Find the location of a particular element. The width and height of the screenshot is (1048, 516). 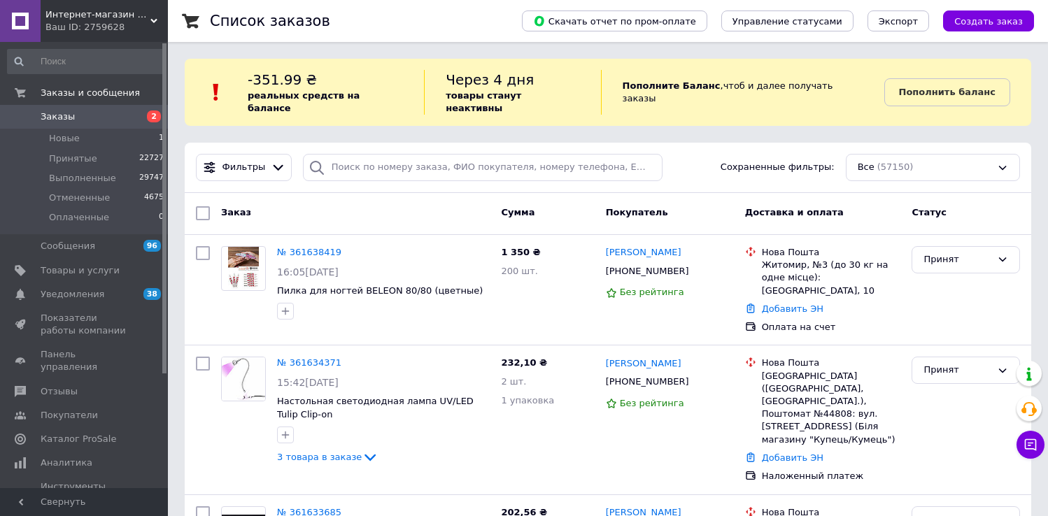

span: Уведомления is located at coordinates (72, 295).